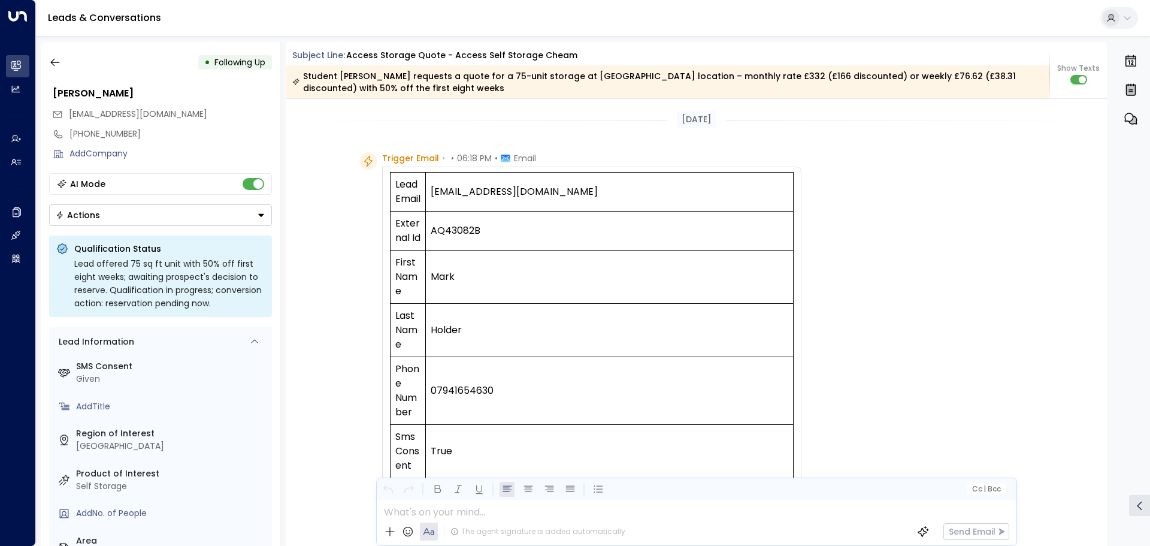 This screenshot has width=1150, height=546. What do you see at coordinates (986, 489) in the screenshot?
I see `button: Cc|Bcc` at bounding box center [986, 489].